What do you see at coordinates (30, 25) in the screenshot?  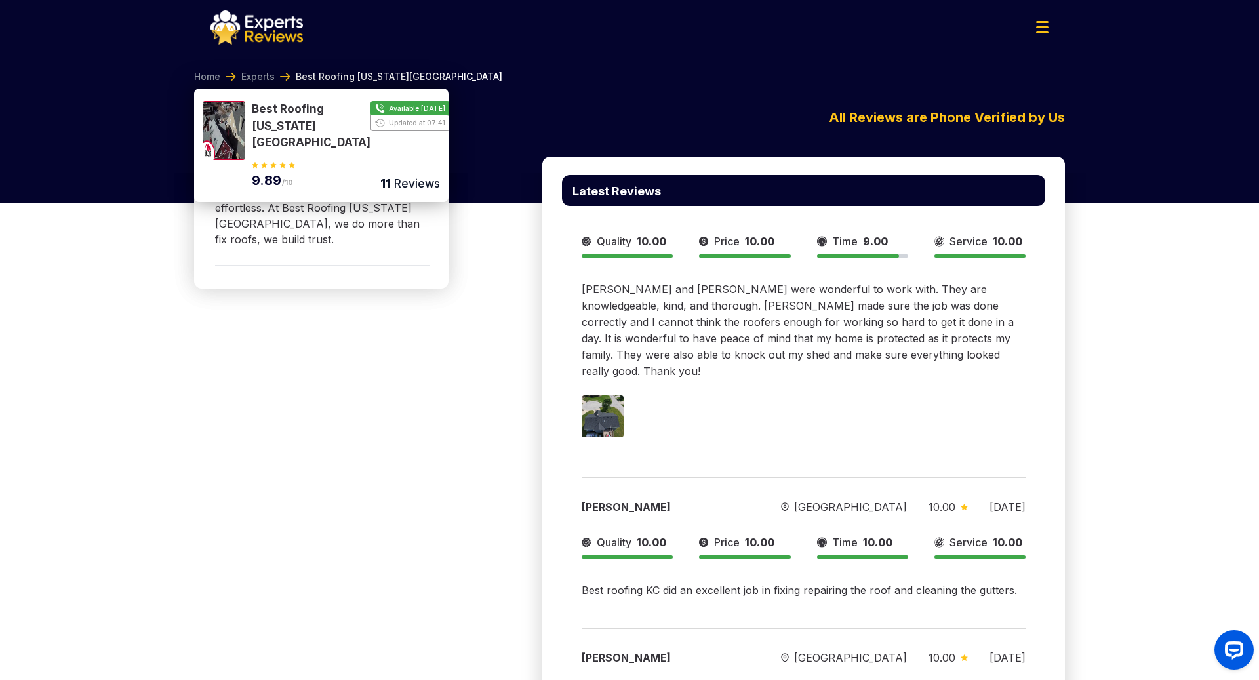 I see `button: Launch OpenWidget widget` at bounding box center [30, 25].